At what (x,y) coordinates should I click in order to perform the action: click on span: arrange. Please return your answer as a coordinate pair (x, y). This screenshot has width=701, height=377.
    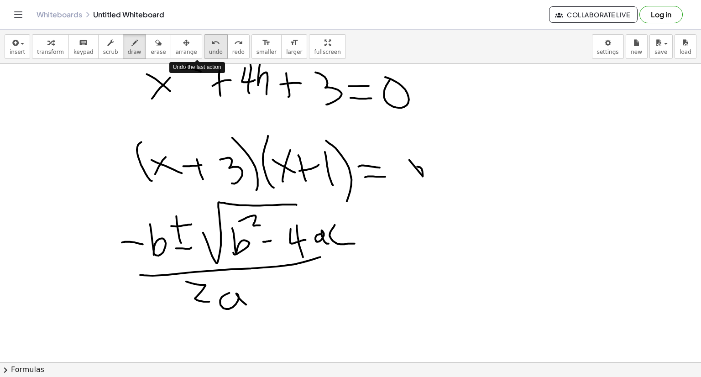
    Looking at the image, I should click on (186, 52).